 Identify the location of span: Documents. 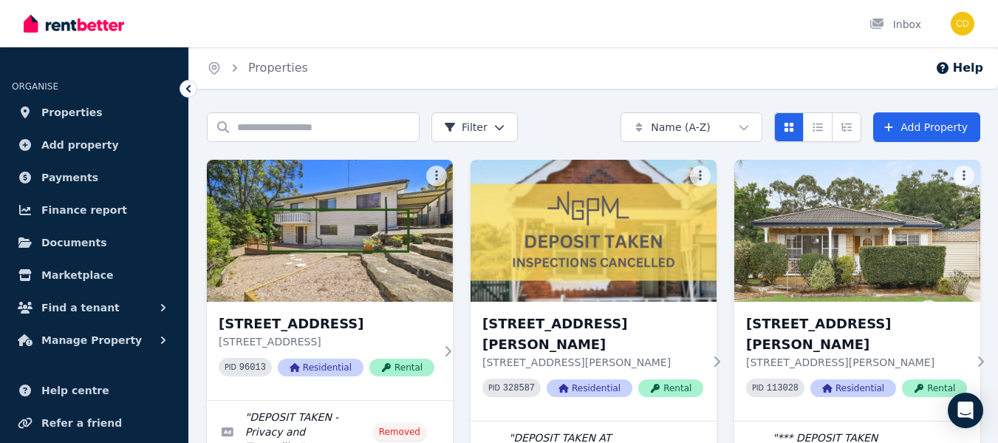
(74, 242).